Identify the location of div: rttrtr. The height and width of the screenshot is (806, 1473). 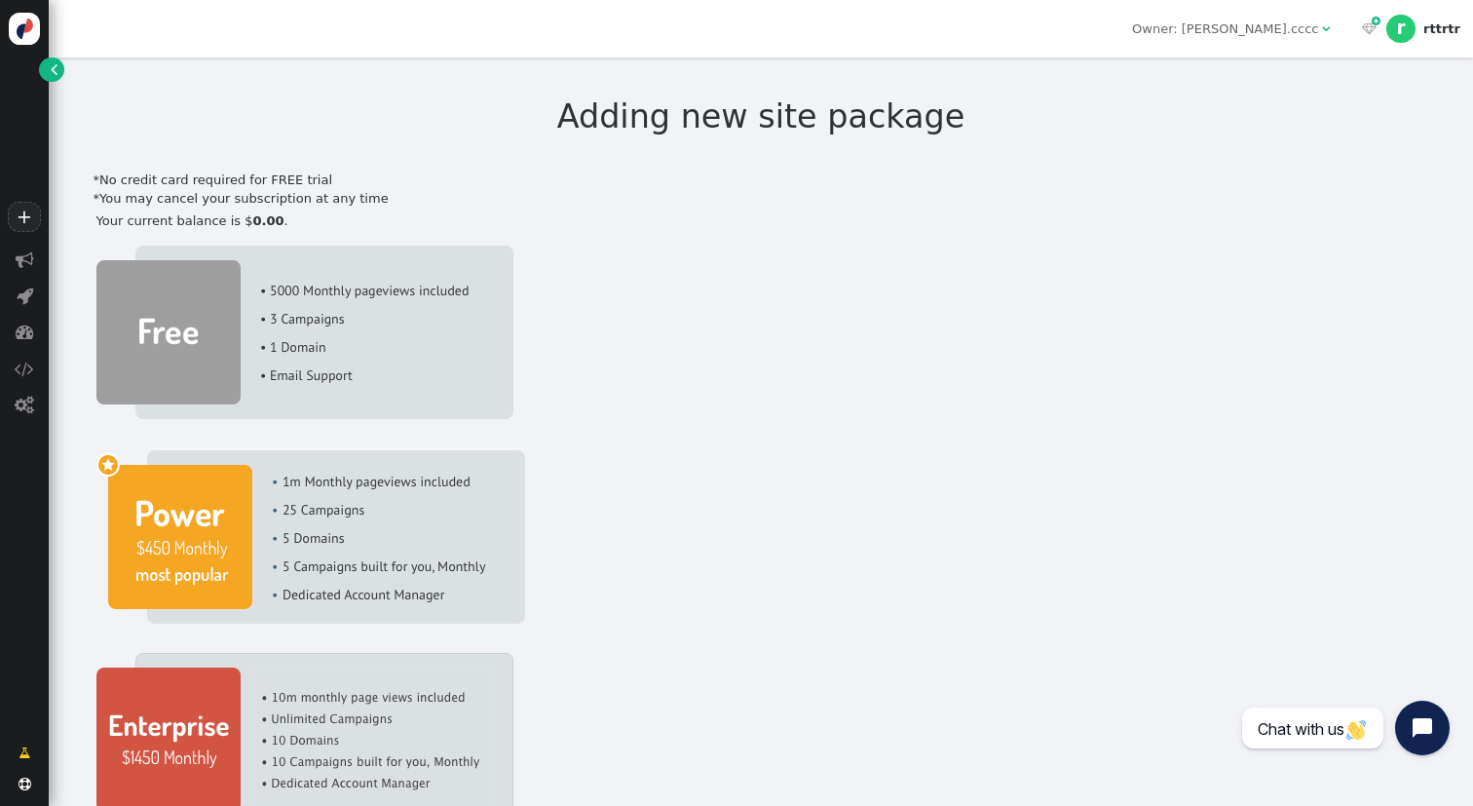
(1442, 29).